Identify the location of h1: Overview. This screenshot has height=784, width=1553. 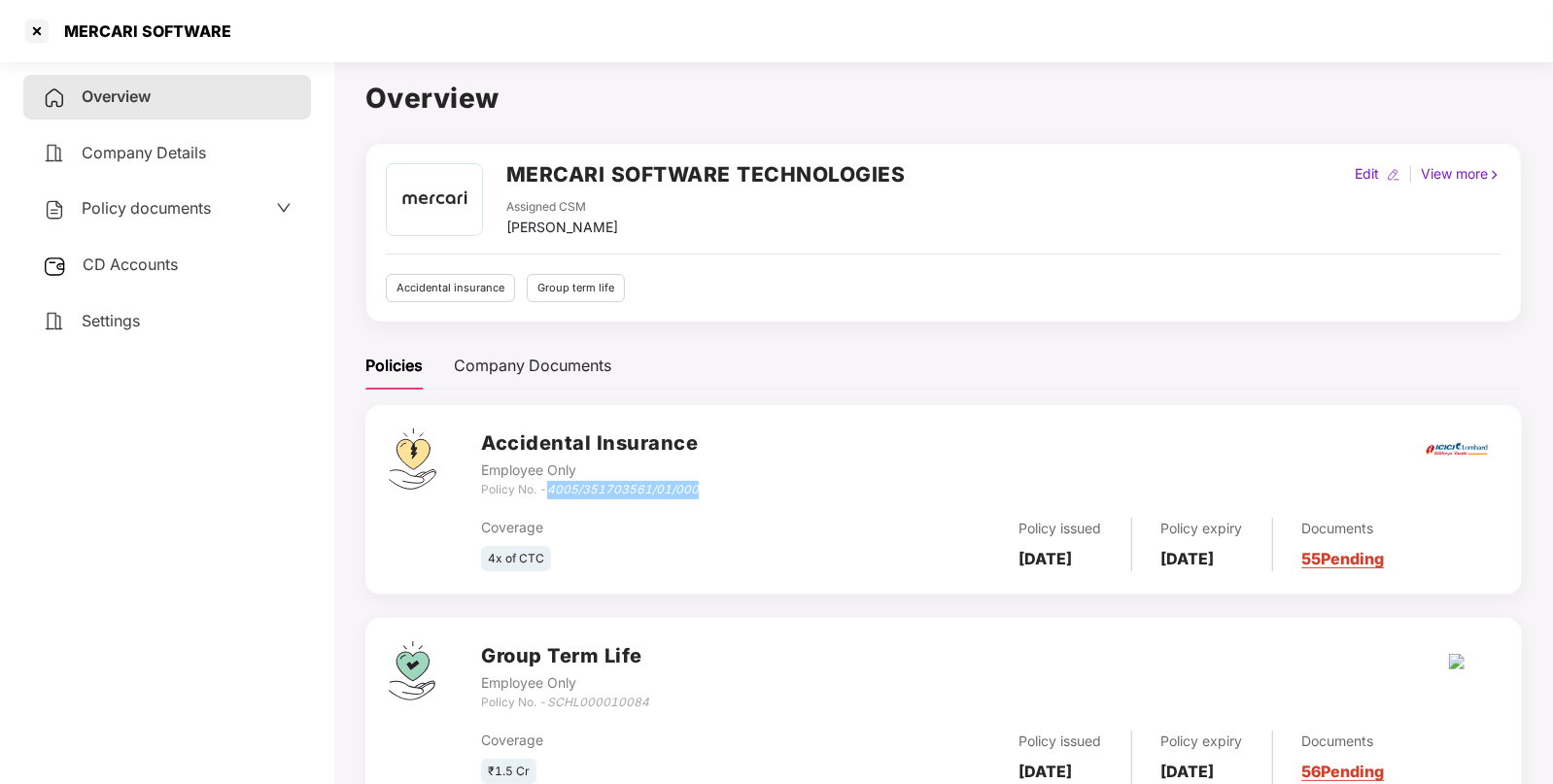
(944, 98).